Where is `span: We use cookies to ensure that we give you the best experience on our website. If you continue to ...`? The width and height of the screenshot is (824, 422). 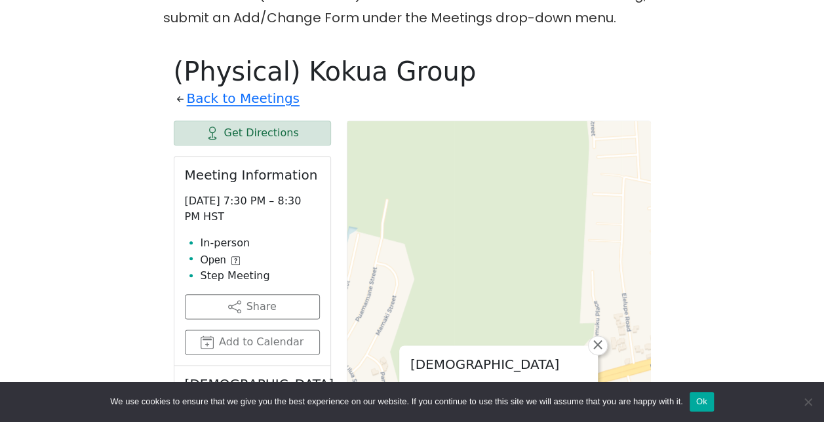 span: We use cookies to ensure that we give you the best experience on our website. If you continue to ... is located at coordinates (396, 402).